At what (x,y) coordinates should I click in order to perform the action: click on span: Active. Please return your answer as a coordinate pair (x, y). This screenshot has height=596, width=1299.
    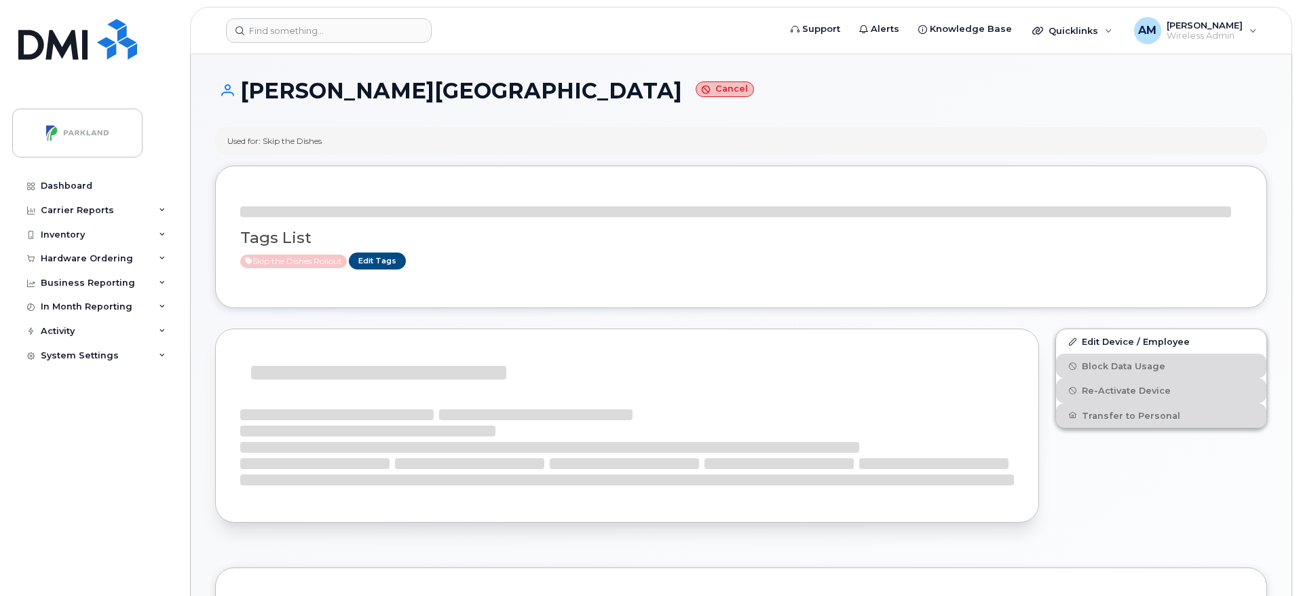
    Looking at the image, I should click on (293, 261).